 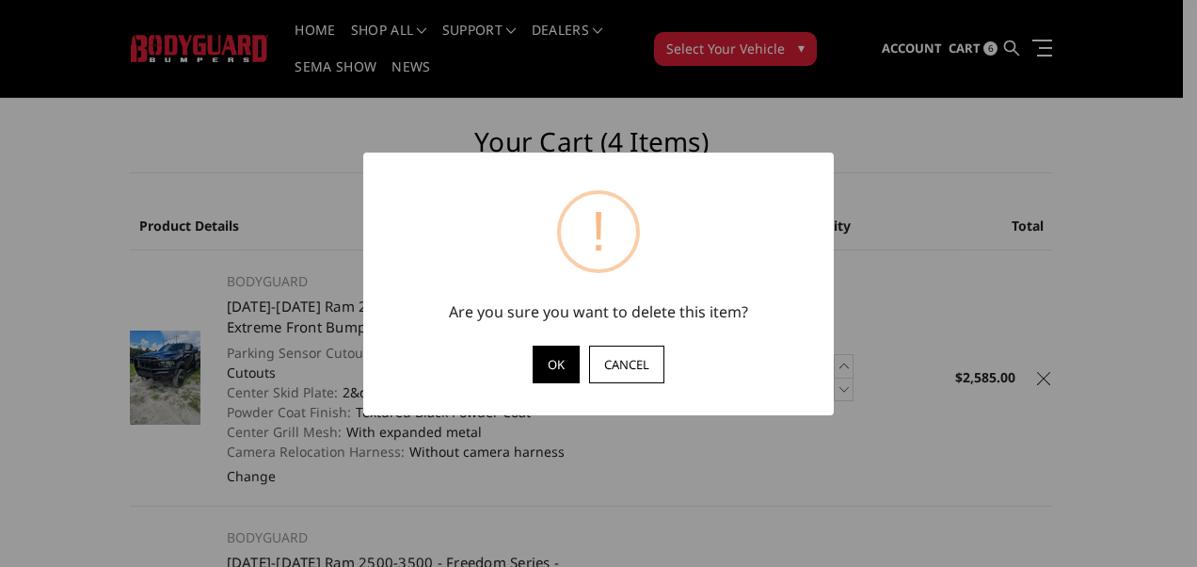 I want to click on div: Are you sure you want to delete this item?, so click(x=599, y=312).